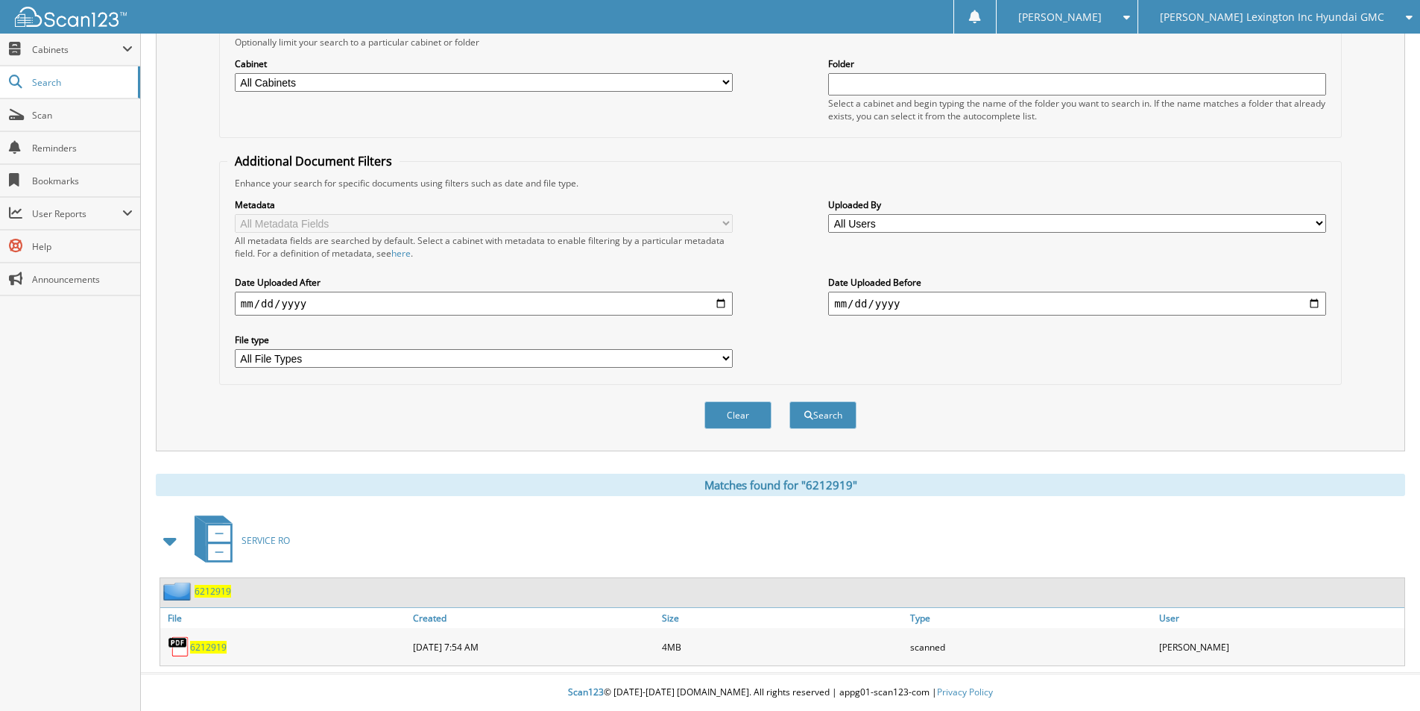 The image size is (1420, 711). I want to click on a: User, so click(1280, 617).